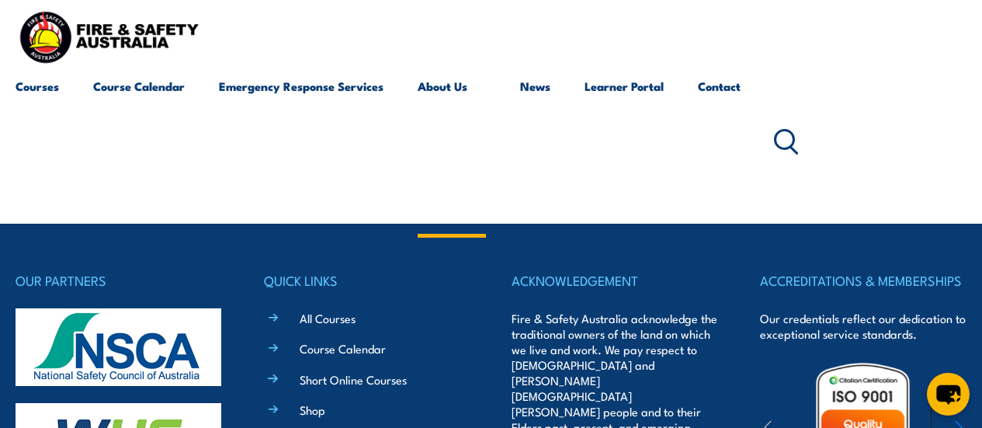 Image resolution: width=982 pixels, height=428 pixels. Describe the element at coordinates (615, 280) in the screenshot. I see `h4: ACKNOWLEDGEMENT` at that location.